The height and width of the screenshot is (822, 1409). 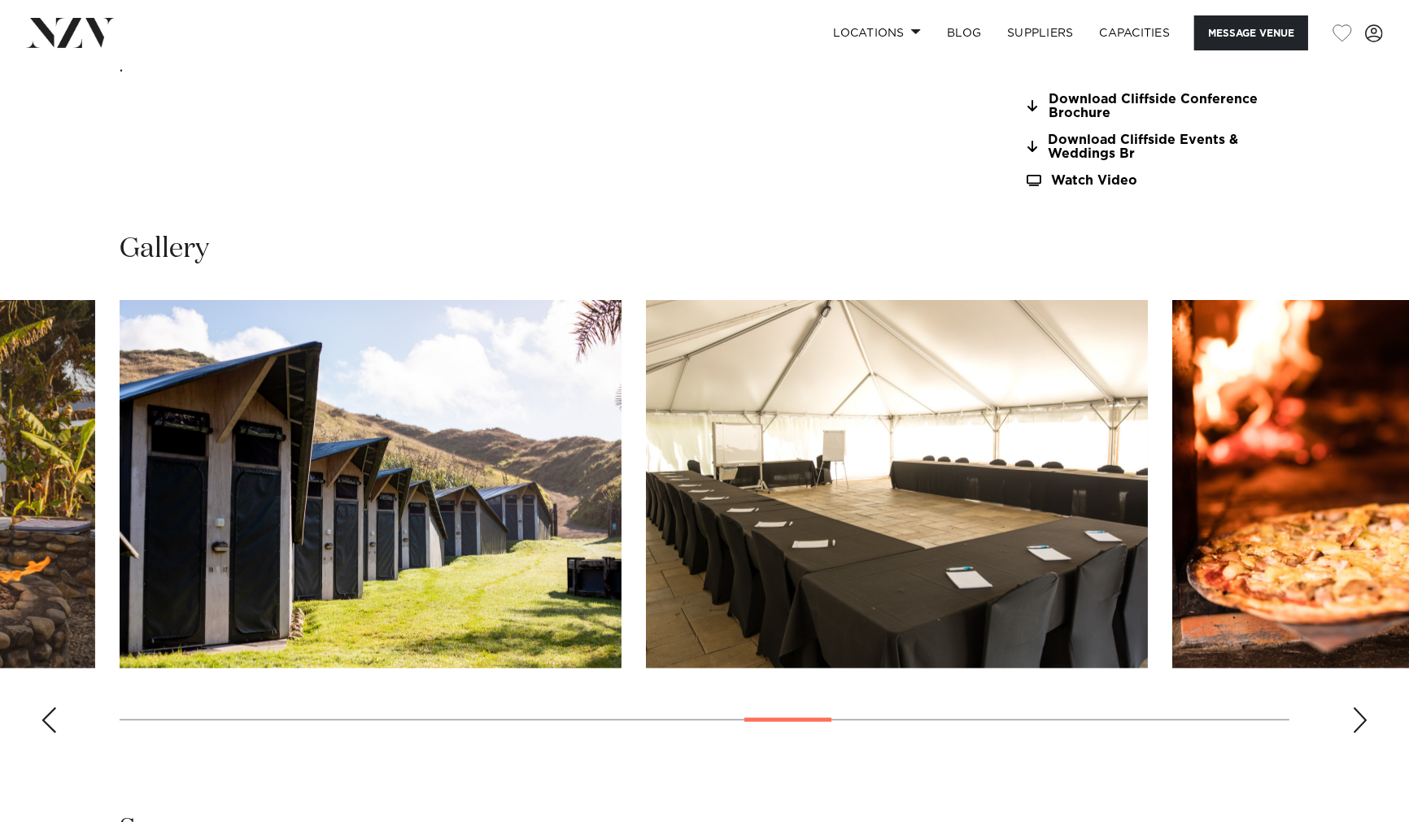 I want to click on a: SUPPLIERS, so click(x=1040, y=33).